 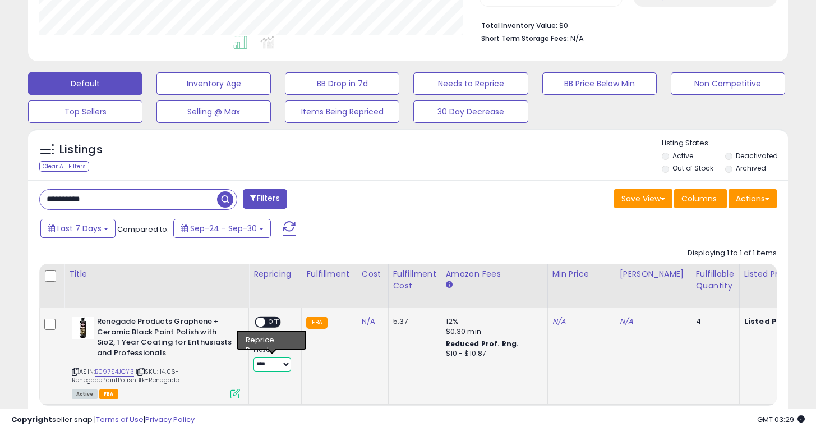 What do you see at coordinates (701, 199) in the screenshot?
I see `button: Columns` at bounding box center [701, 199].